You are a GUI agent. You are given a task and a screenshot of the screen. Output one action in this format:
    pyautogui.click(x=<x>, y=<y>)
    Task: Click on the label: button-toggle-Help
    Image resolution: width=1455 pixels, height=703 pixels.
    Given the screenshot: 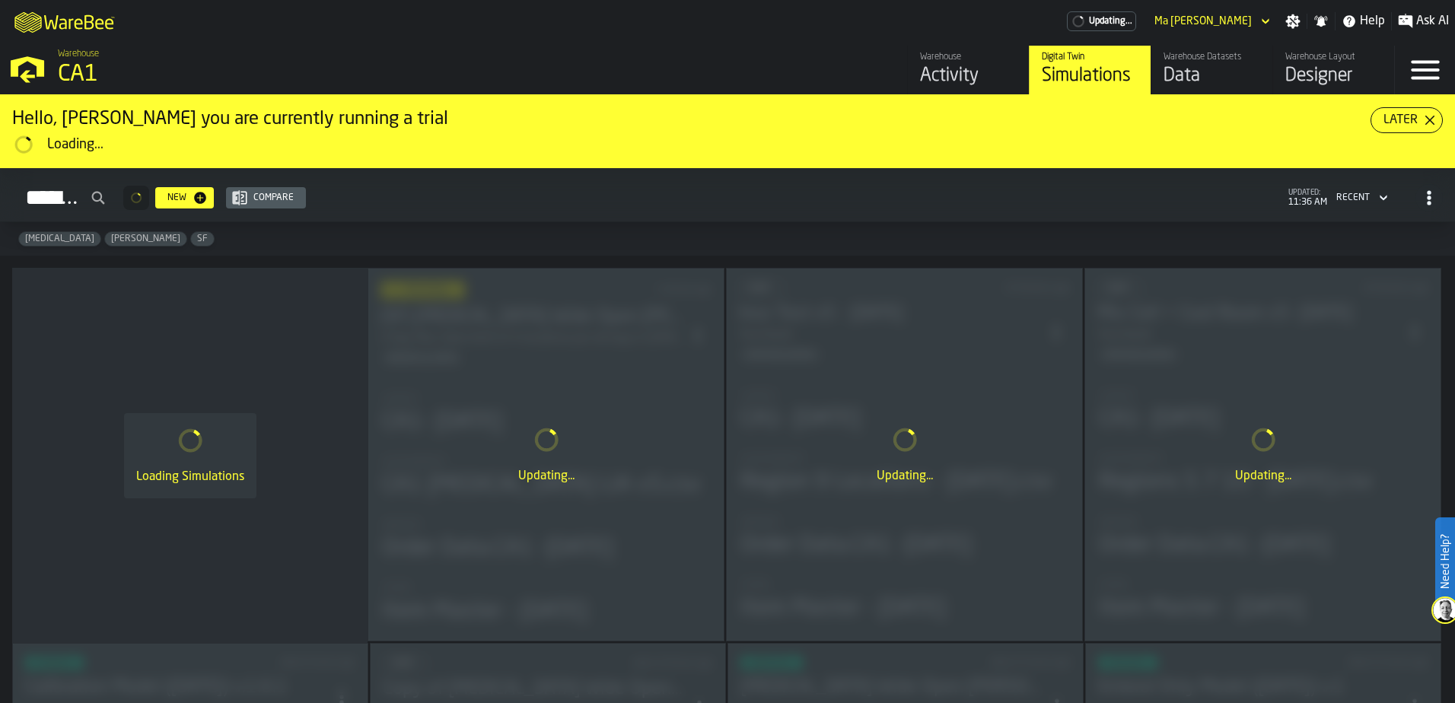 What is the action you would take?
    pyautogui.click(x=1363, y=21)
    